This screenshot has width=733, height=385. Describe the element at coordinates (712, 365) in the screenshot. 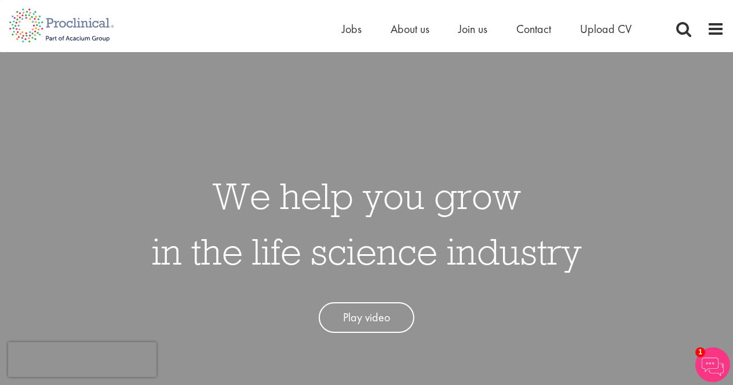

I see `img: Chatbot` at that location.